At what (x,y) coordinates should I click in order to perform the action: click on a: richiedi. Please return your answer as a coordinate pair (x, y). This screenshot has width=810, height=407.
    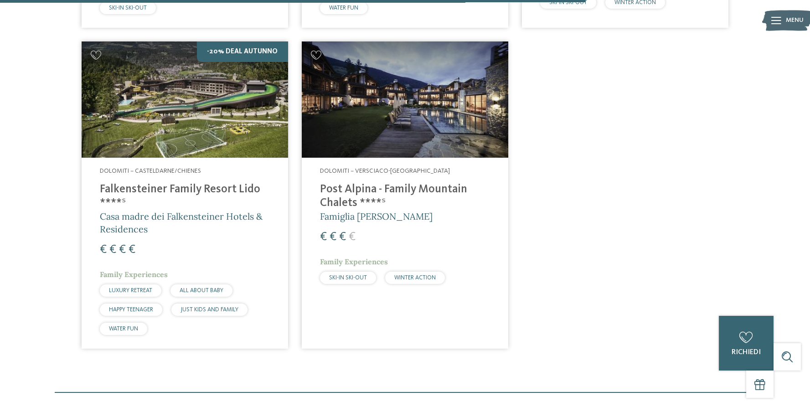
    Looking at the image, I should click on (746, 343).